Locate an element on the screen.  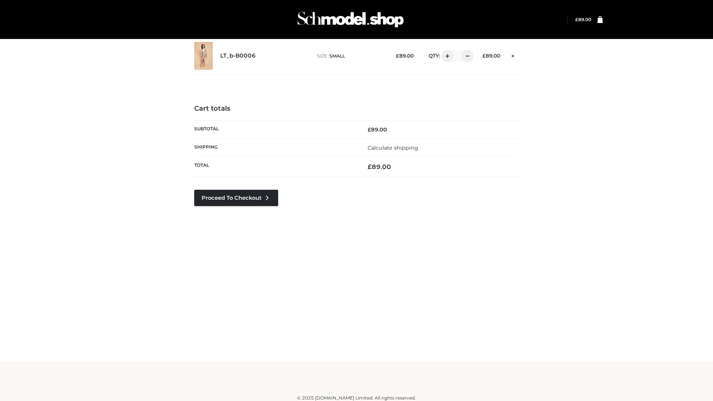
h4: Cart totals is located at coordinates (356, 109).